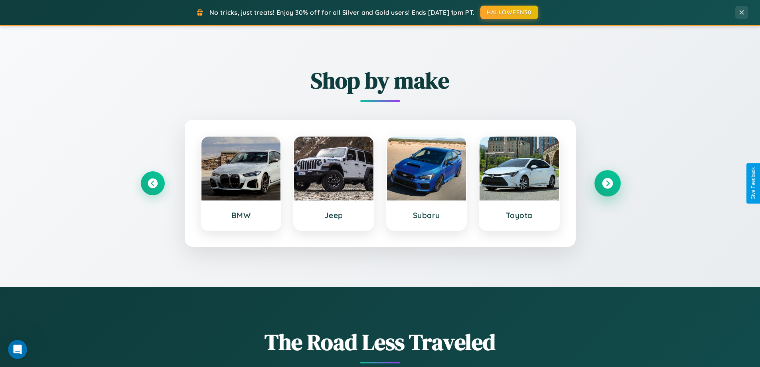  What do you see at coordinates (427, 215) in the screenshot?
I see `h3: Subaru` at bounding box center [427, 215].